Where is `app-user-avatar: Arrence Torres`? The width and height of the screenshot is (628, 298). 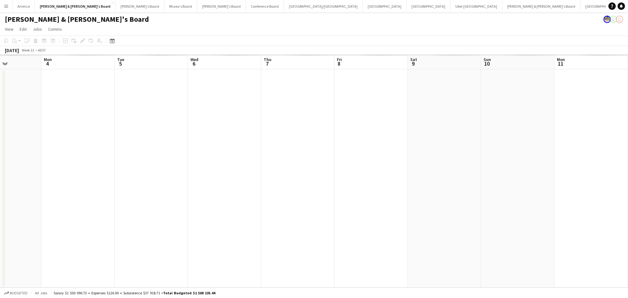
app-user-avatar: Arrence Torres is located at coordinates (607, 19).